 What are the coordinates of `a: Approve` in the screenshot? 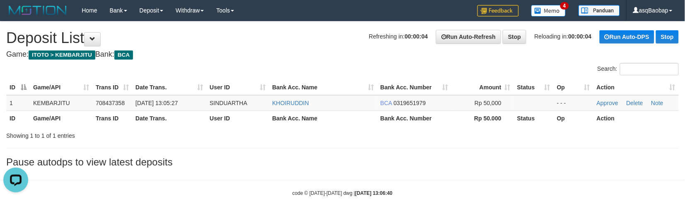 It's located at (607, 103).